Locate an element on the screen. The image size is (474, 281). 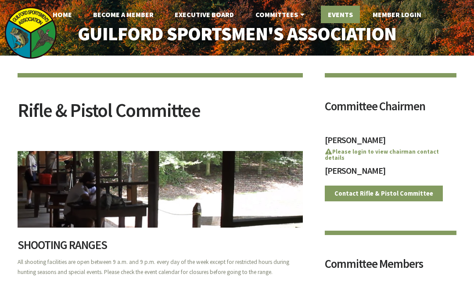
strong: Please login to view chairman contact details is located at coordinates (381, 155).